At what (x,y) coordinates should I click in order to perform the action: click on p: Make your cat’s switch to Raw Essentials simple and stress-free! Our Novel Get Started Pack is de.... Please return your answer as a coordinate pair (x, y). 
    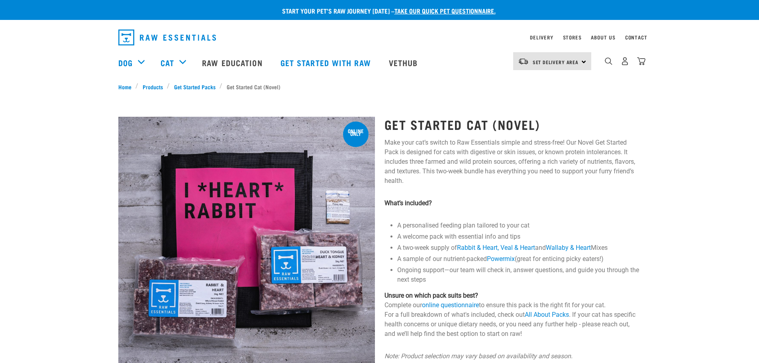
    Looking at the image, I should click on (513, 162).